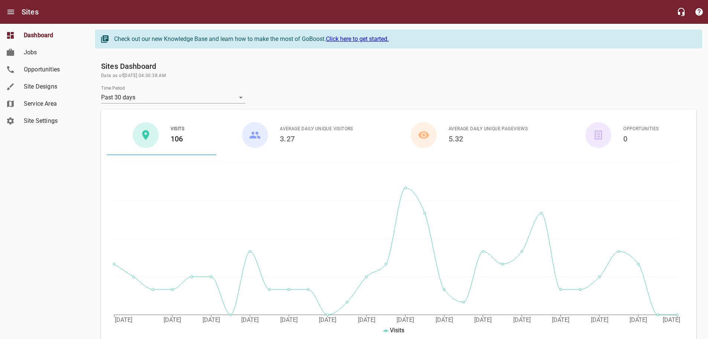 This screenshot has width=708, height=339. I want to click on span: Service Area, so click(52, 104).